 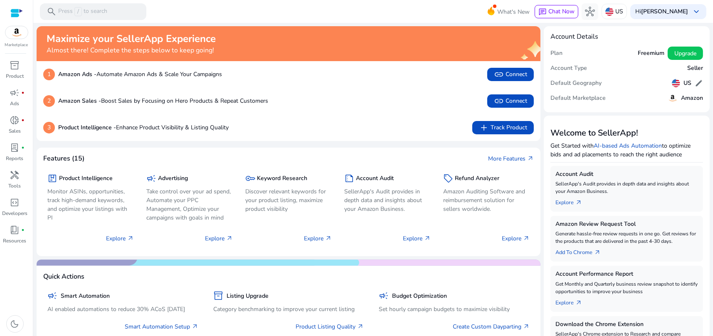 I want to click on p: Product, so click(x=15, y=76).